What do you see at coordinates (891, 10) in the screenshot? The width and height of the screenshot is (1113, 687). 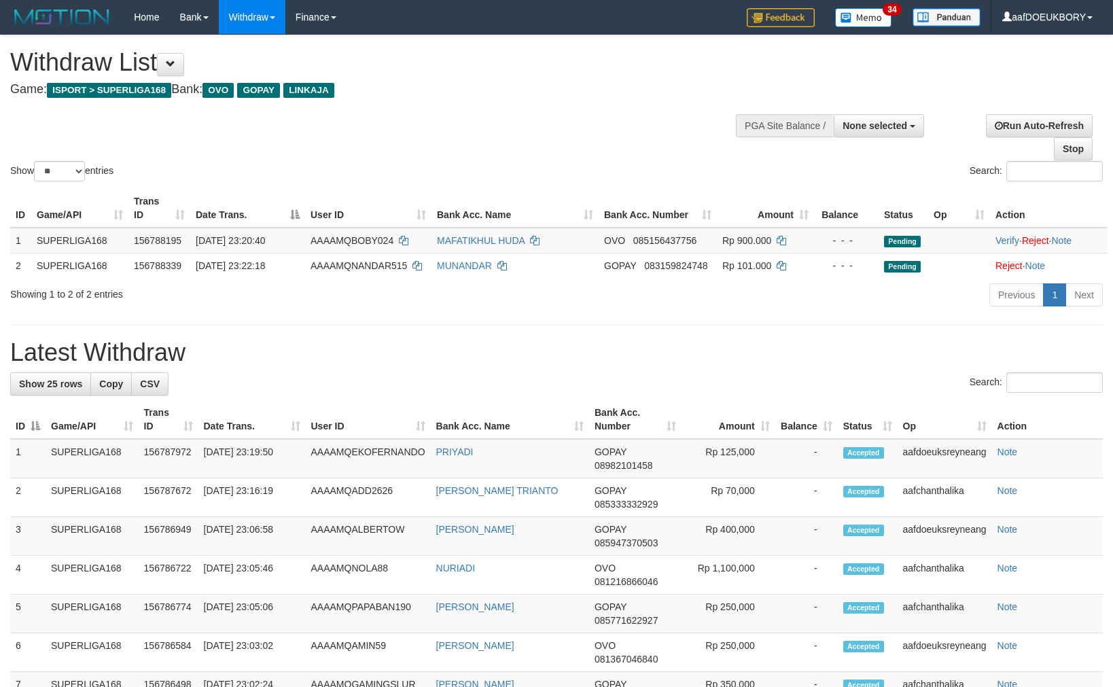 I see `span: 34` at bounding box center [891, 10].